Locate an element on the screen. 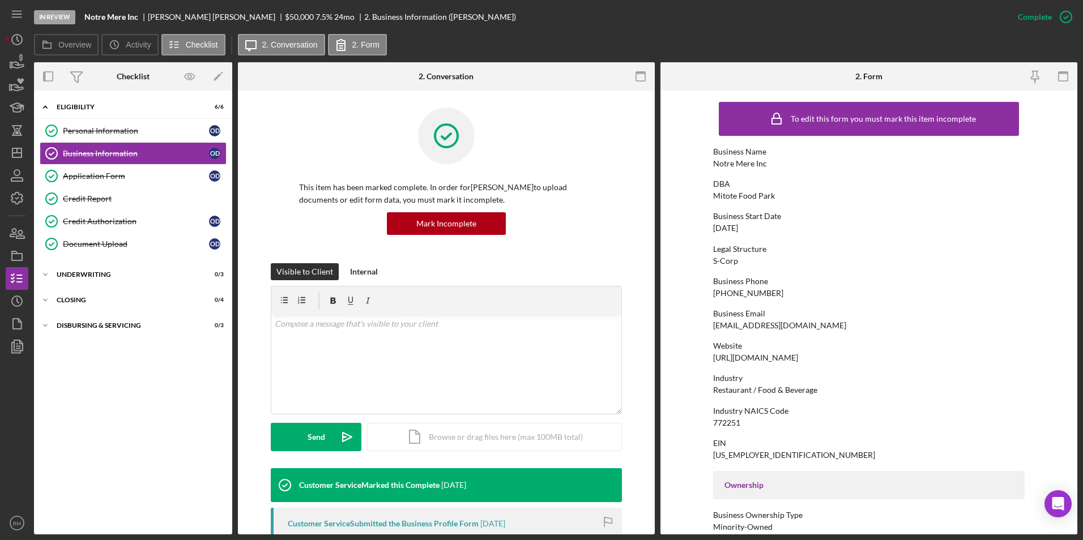 The width and height of the screenshot is (1083, 540). button: BM is located at coordinates (17, 523).